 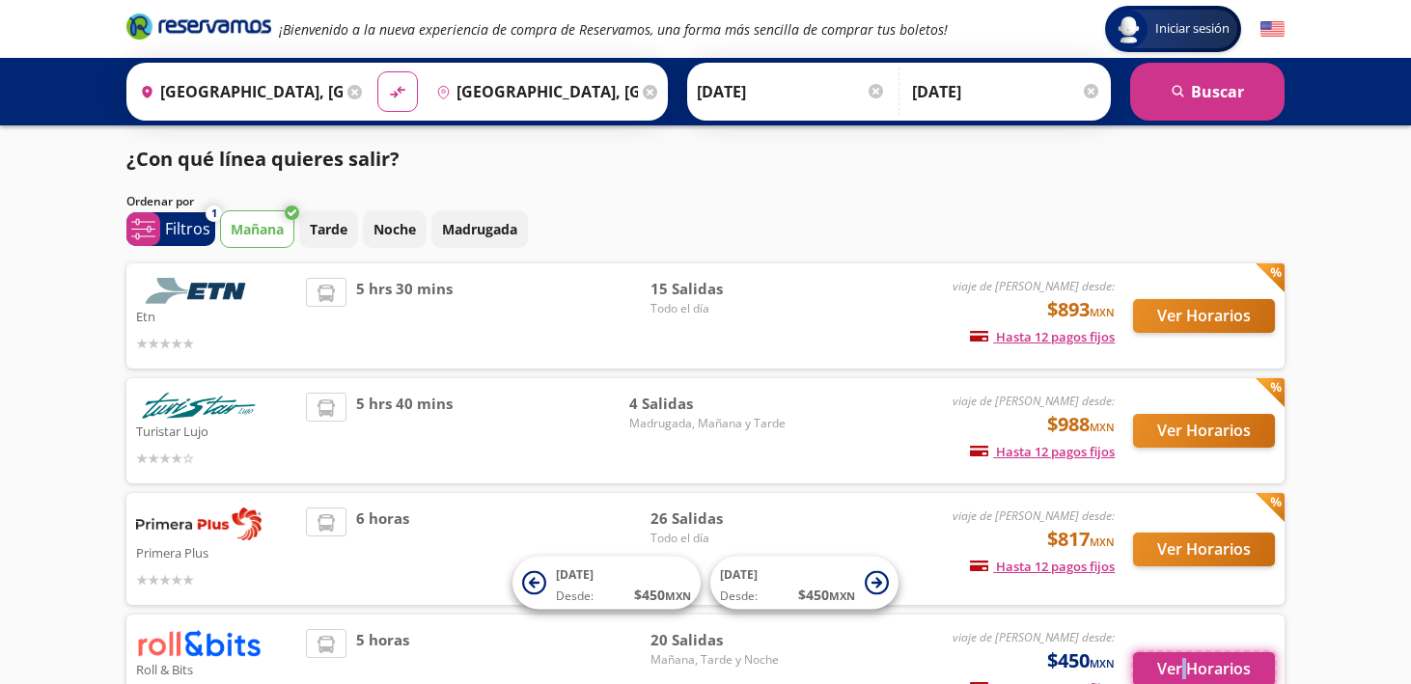 I want to click on span: 1, so click(x=214, y=213).